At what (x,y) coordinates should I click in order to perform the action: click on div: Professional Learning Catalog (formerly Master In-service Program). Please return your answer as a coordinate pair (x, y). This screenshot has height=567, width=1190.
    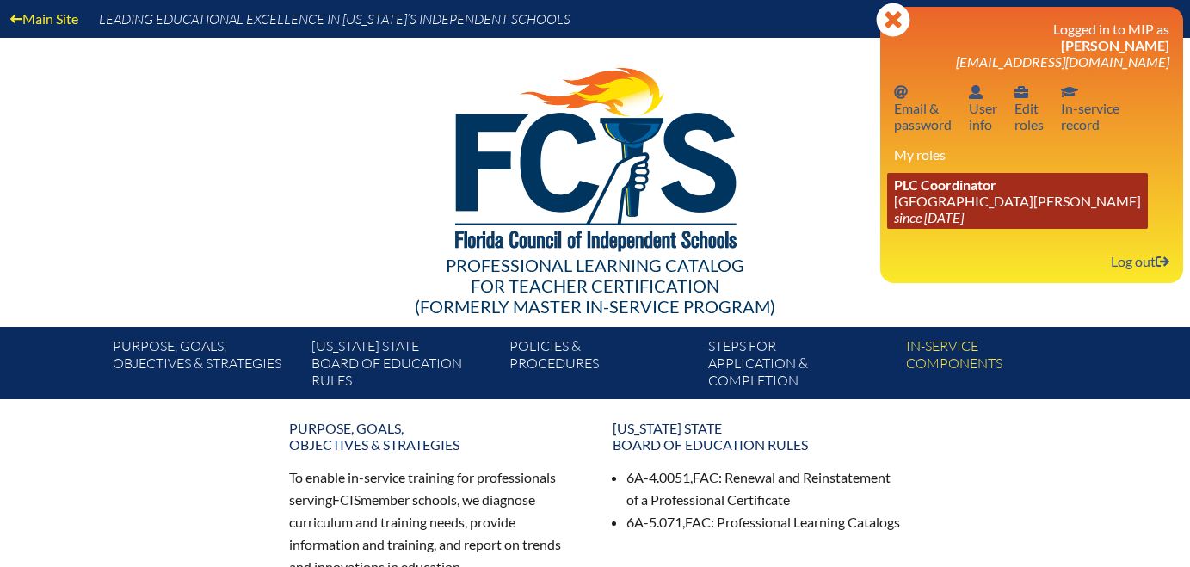
    Looking at the image, I should click on (595, 286).